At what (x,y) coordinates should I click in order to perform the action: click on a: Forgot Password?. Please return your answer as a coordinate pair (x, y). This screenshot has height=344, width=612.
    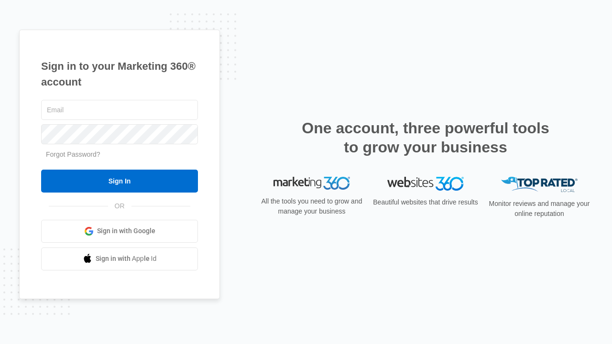
    Looking at the image, I should click on (73, 154).